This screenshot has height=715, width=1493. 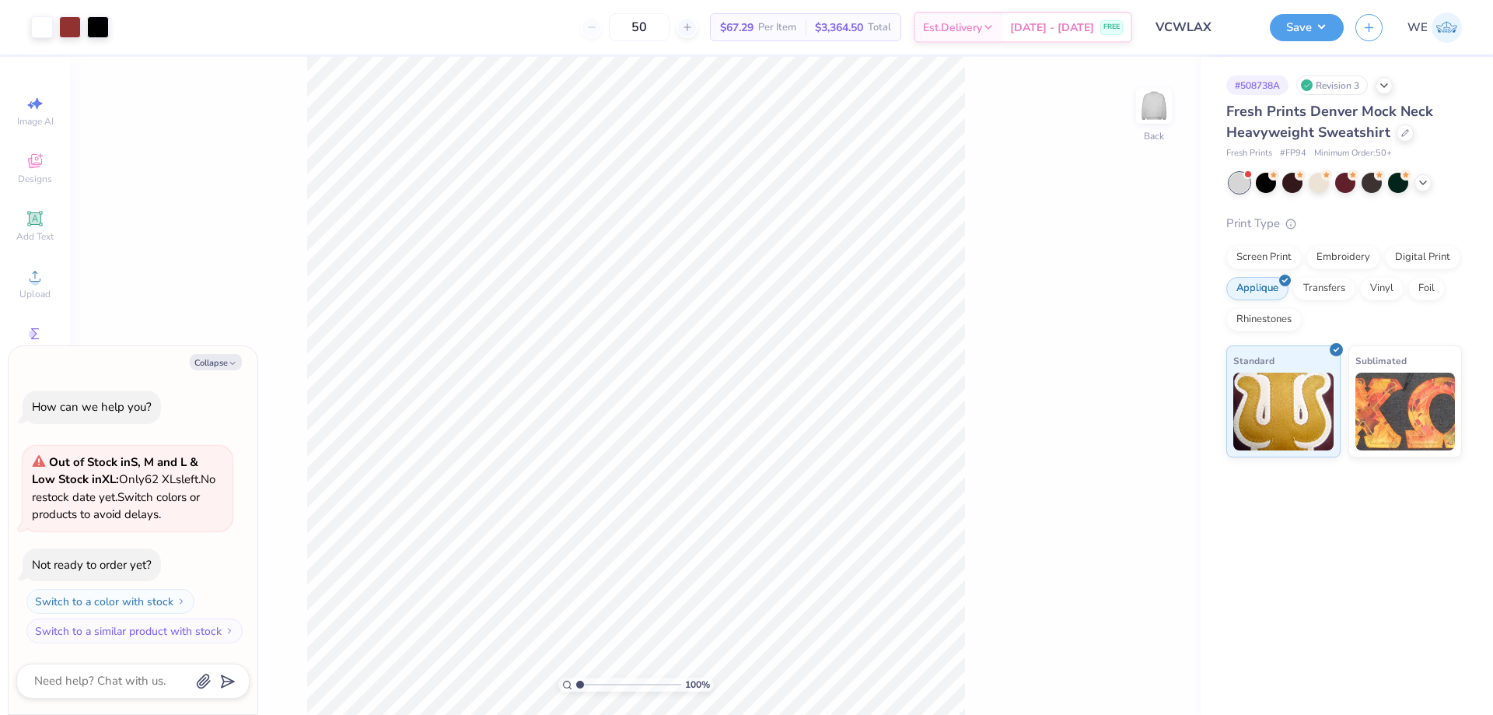 I want to click on span: Fresh Prints, so click(x=1249, y=153).